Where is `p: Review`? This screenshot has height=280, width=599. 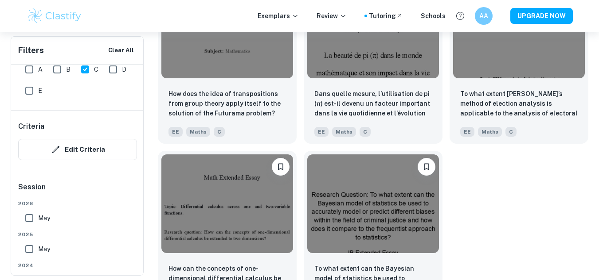 p: Review is located at coordinates (331, 16).